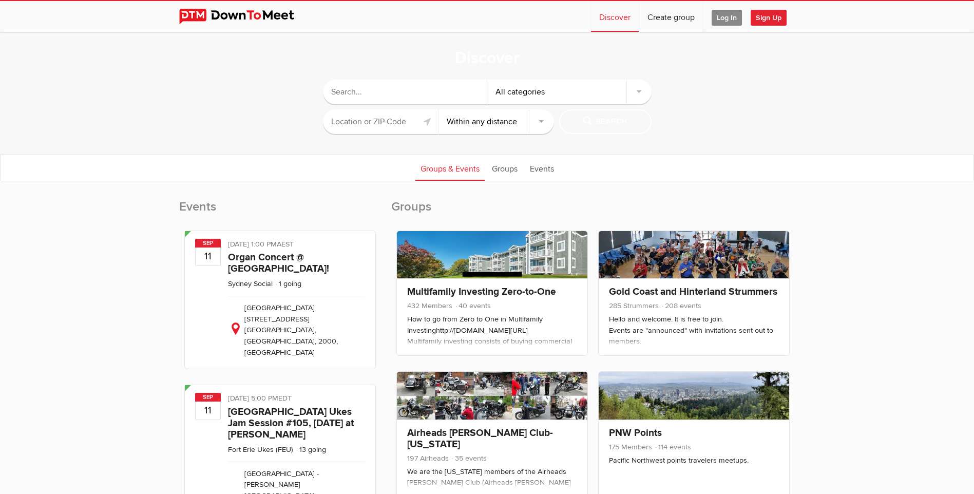 Image resolution: width=974 pixels, height=494 pixels. Describe the element at coordinates (681, 305) in the screenshot. I see `span: 208 events` at that location.